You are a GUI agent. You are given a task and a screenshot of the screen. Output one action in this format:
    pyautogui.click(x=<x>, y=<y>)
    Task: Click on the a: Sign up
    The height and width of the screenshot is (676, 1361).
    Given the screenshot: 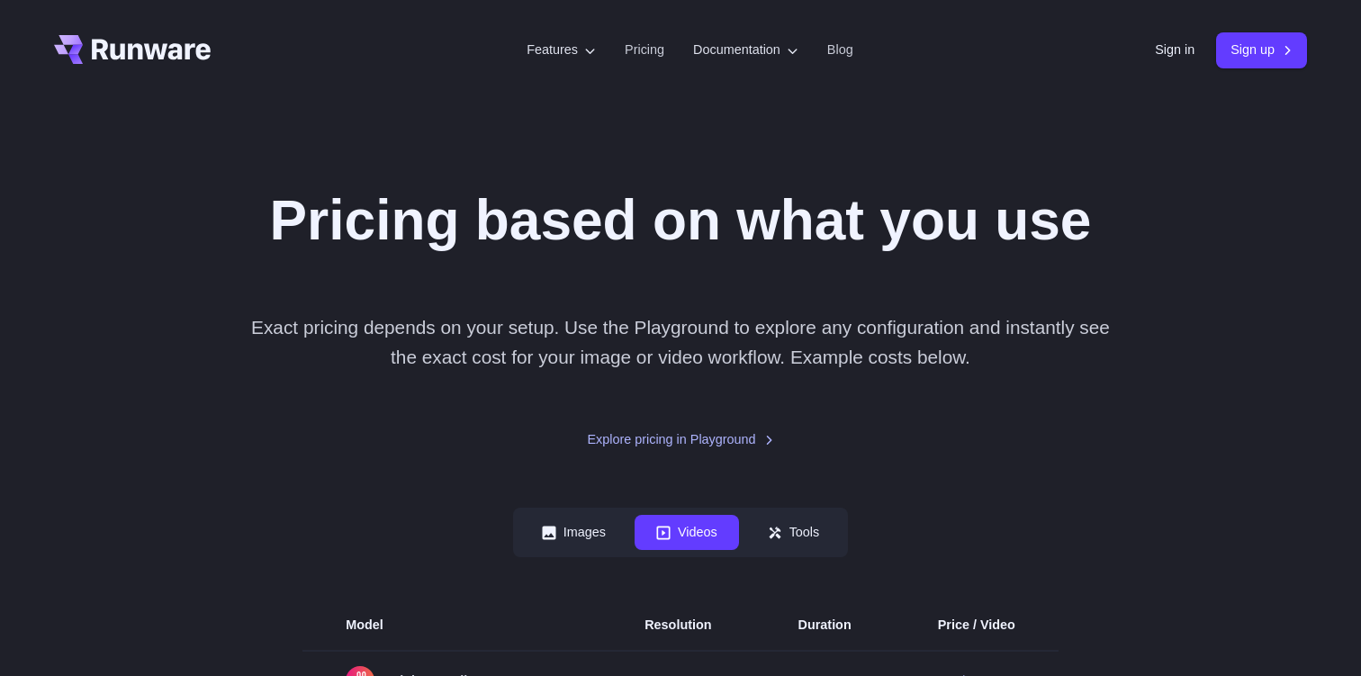 What is the action you would take?
    pyautogui.click(x=1261, y=50)
    